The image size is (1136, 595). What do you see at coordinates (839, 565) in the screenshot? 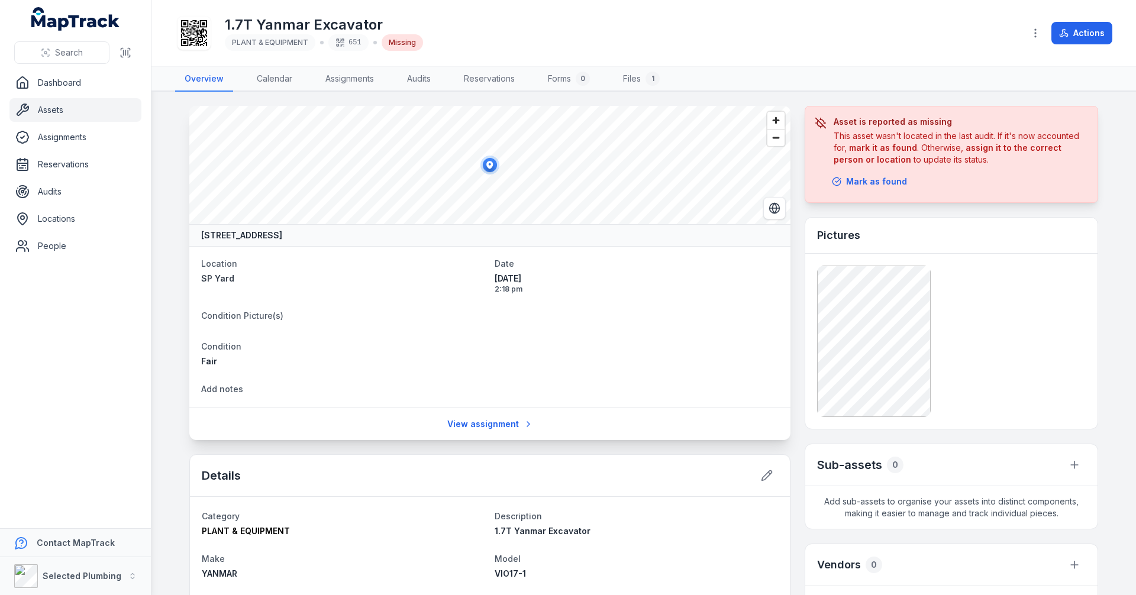
I see `h3: Vendors` at bounding box center [839, 565].